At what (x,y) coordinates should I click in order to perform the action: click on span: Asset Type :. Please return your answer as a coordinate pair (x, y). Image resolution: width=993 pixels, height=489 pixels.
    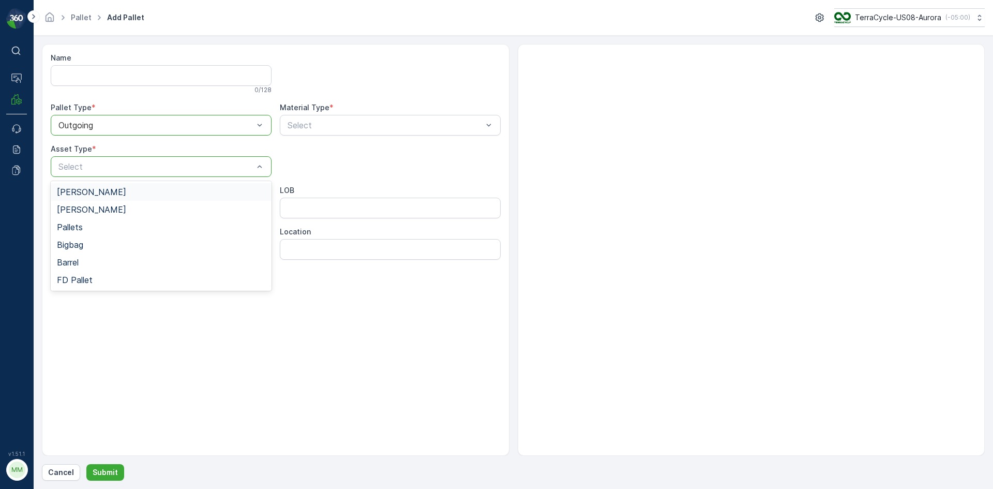
    Looking at the image, I should click on (32, 242).